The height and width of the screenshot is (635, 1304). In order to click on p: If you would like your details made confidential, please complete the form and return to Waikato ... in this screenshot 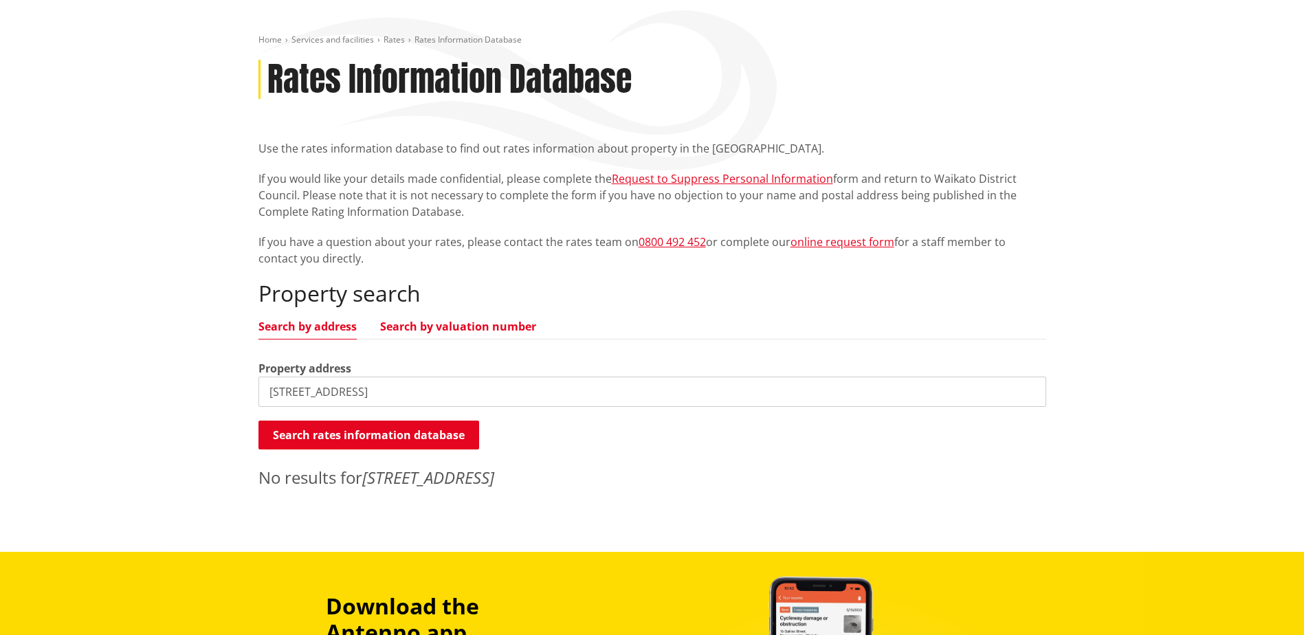, I will do `click(653, 195)`.